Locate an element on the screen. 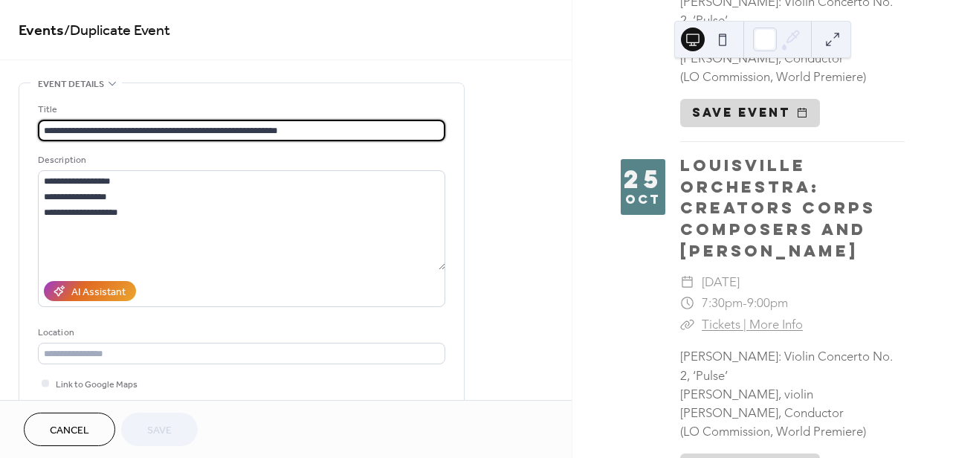 This screenshot has height=458, width=953. button: Cancel is located at coordinates (69, 429).